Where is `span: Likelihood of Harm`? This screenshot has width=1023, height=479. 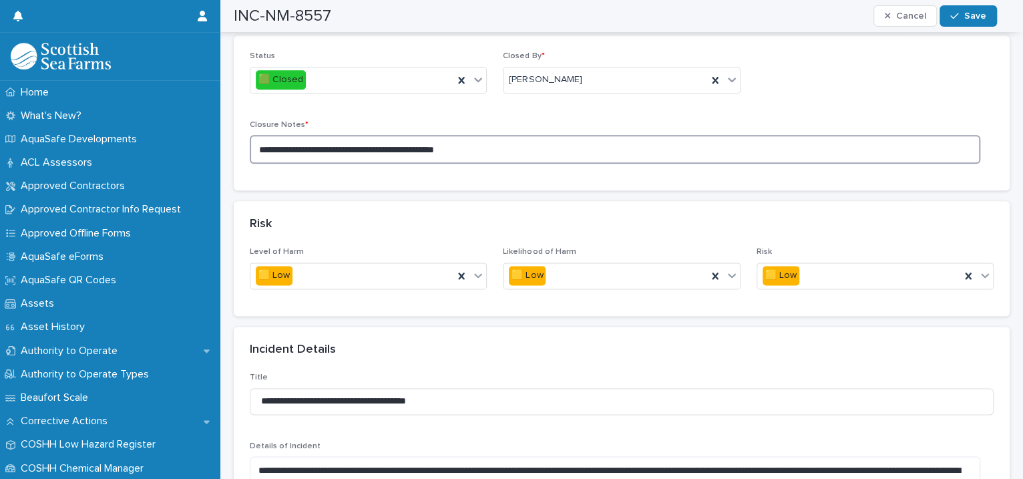
span: Likelihood of Harm is located at coordinates (539, 252).